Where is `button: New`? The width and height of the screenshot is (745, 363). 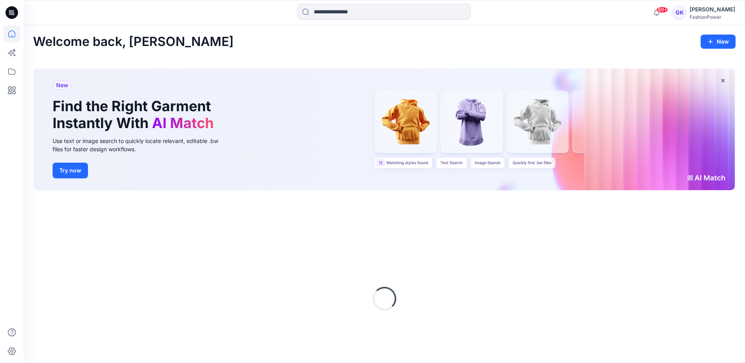
button: New is located at coordinates (718, 42).